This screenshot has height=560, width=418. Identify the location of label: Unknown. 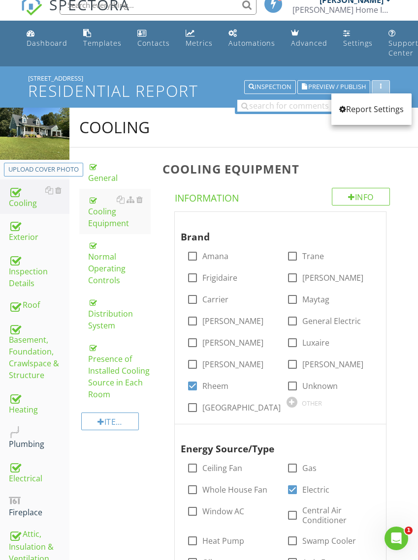
(320, 386).